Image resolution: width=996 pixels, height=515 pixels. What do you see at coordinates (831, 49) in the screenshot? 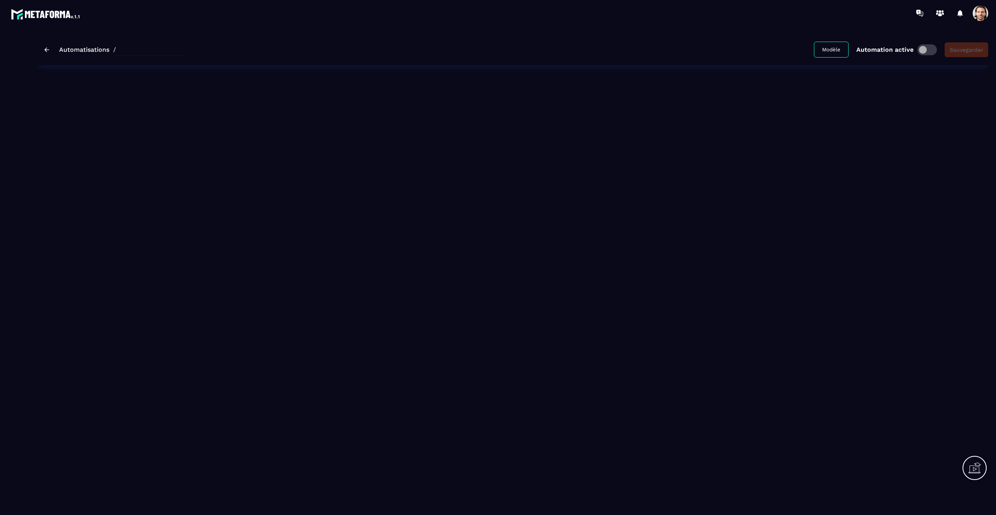
I see `button: Modèle` at bounding box center [831, 49].